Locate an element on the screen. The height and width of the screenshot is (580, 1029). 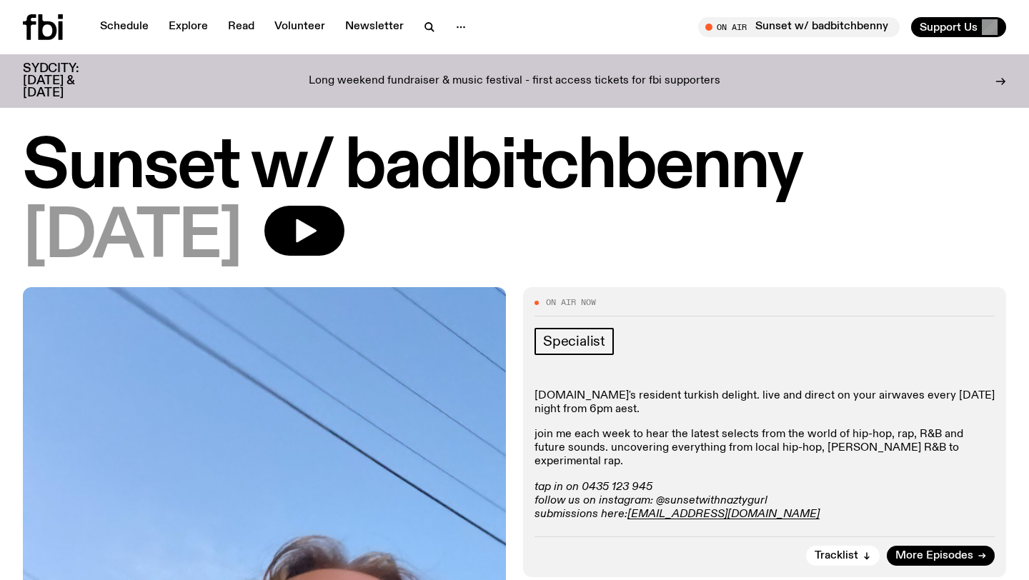
button: Support Us is located at coordinates (959, 27).